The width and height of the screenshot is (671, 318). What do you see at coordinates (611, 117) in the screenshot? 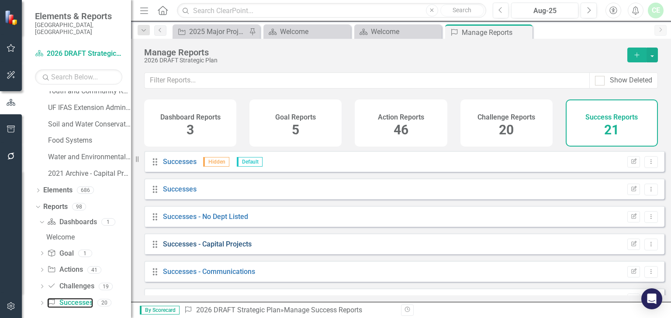
I see `h4: Success Reports` at bounding box center [611, 117].